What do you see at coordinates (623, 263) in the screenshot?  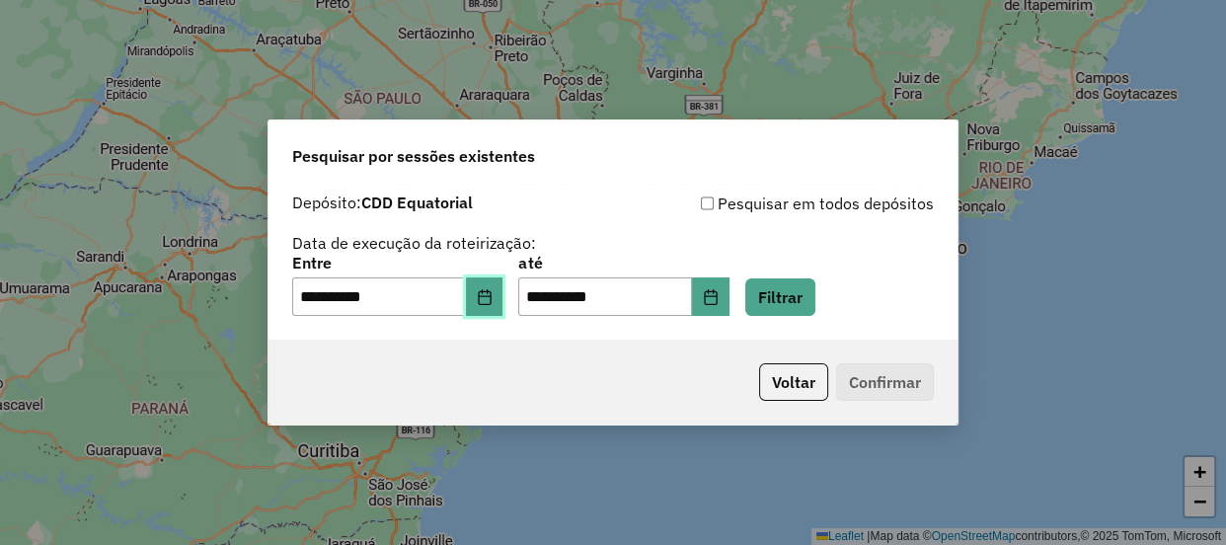 I see `label: até` at bounding box center [623, 263].